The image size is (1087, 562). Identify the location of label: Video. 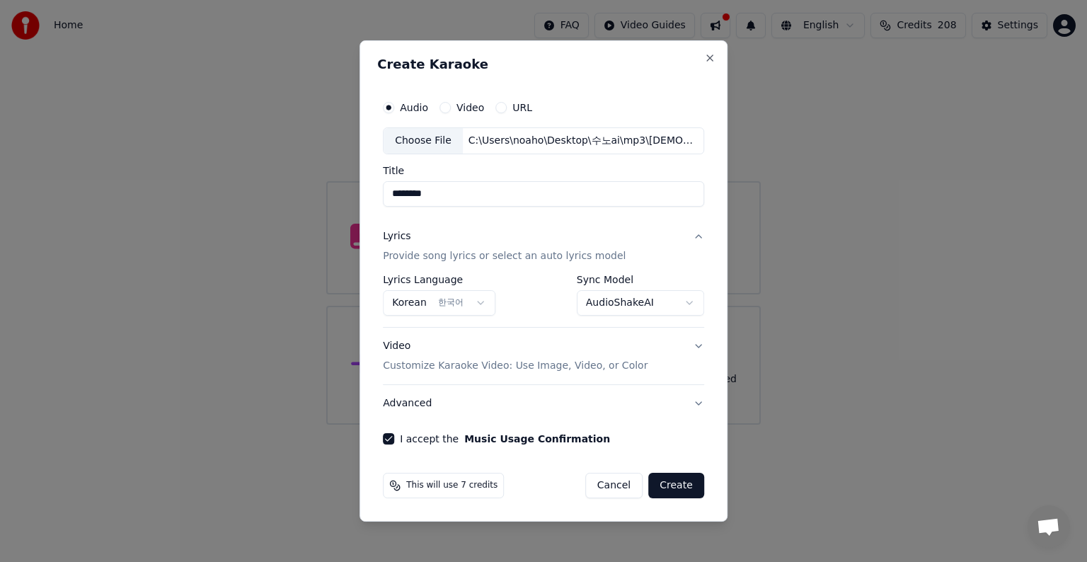
(470, 108).